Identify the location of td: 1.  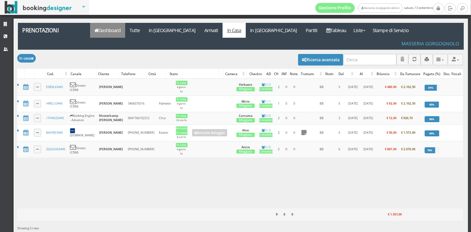
(279, 104).